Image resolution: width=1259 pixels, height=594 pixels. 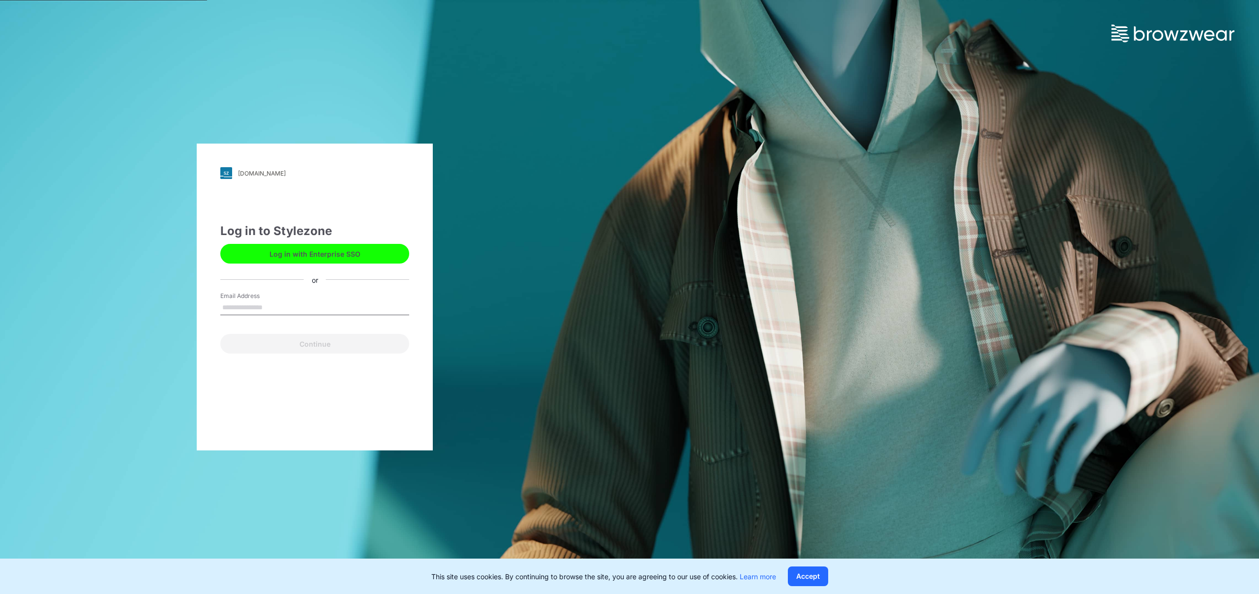 I want to click on img: browzwear-logo.73288ffb.svg, so click(x=1173, y=33).